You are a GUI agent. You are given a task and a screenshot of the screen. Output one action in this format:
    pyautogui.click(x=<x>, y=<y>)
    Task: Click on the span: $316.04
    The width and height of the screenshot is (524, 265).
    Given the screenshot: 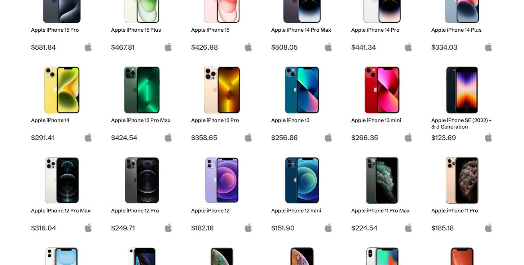 What is the action you would take?
    pyautogui.click(x=62, y=228)
    